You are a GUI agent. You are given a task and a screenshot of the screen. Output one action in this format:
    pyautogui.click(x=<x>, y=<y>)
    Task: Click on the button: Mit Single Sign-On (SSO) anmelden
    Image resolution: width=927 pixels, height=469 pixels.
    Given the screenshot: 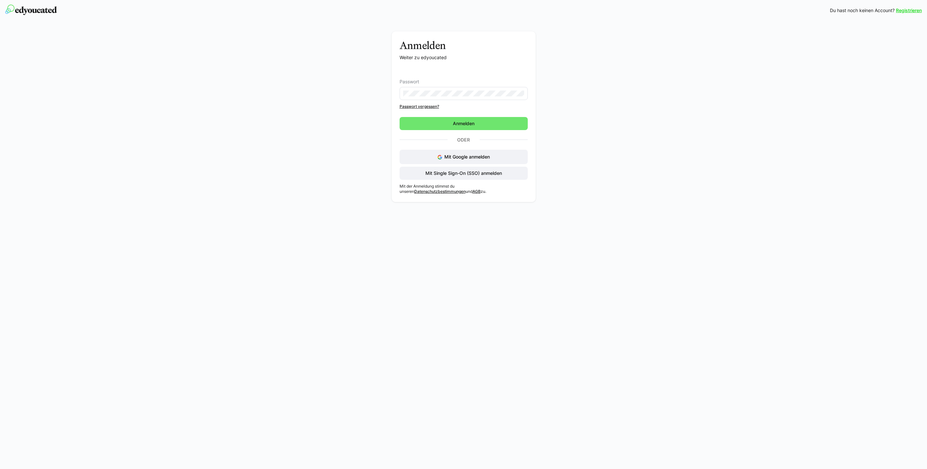 What is the action you would take?
    pyautogui.click(x=464, y=173)
    